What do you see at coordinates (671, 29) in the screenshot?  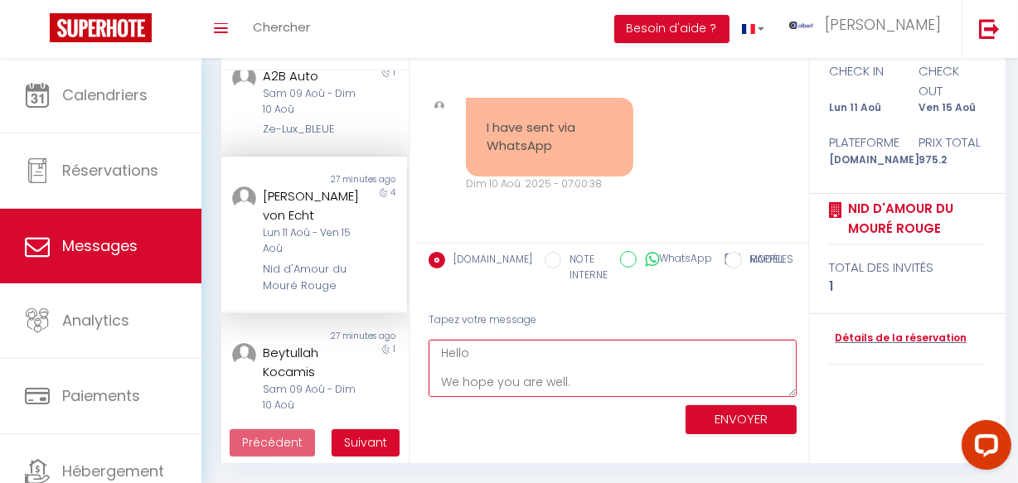 I see `button: Besoin d'aide ?` at bounding box center [671, 29].